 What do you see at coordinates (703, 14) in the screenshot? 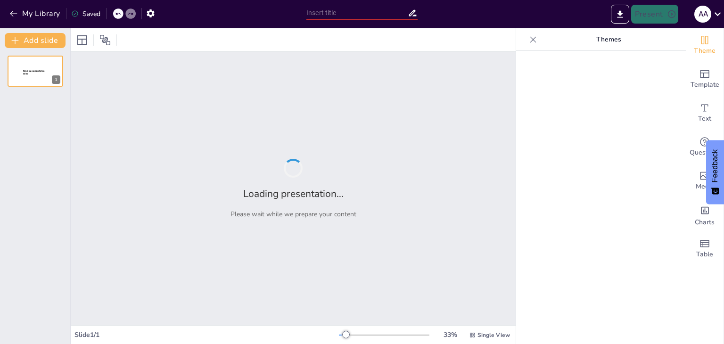
I see `button: a a` at bounding box center [703, 14].